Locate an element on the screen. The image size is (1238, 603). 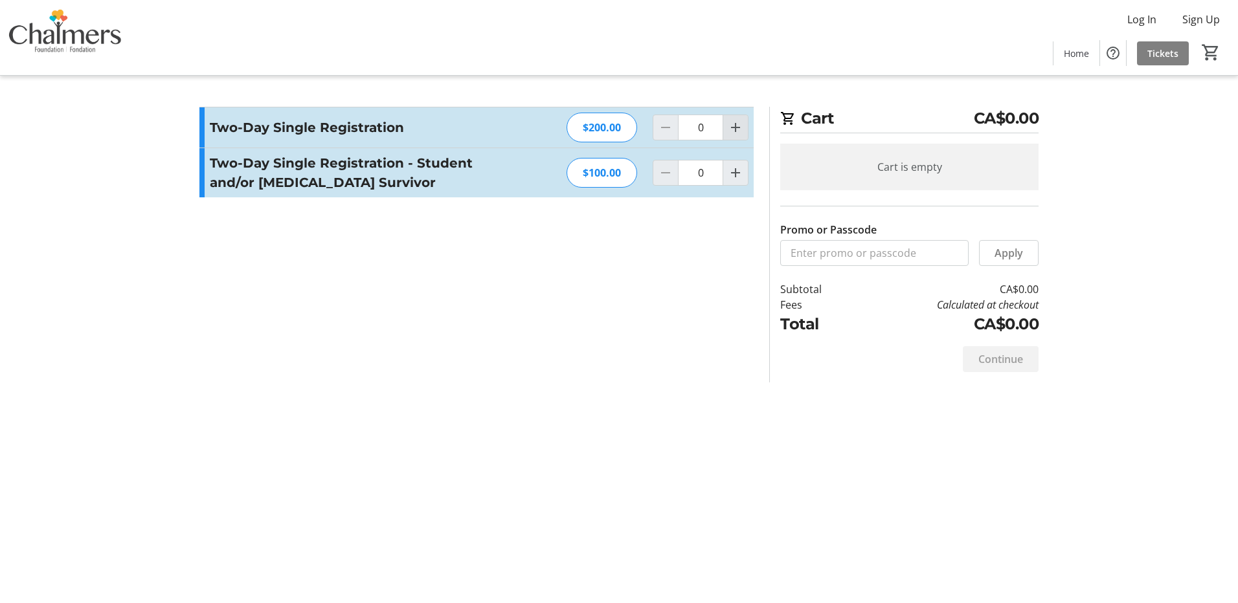
button: Cart is located at coordinates (1211, 52).